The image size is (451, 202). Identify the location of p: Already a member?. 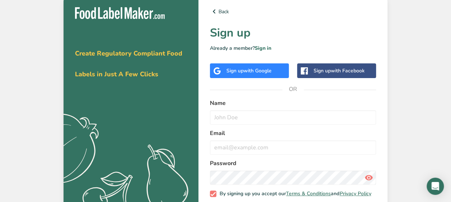
(293, 48).